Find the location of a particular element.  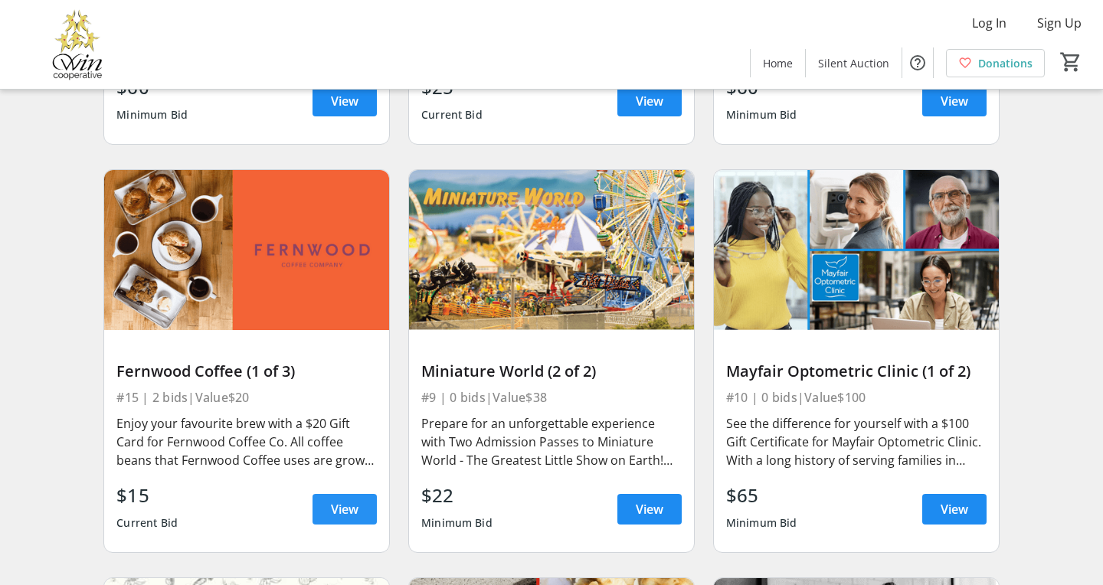

span: Log In is located at coordinates (989, 23).